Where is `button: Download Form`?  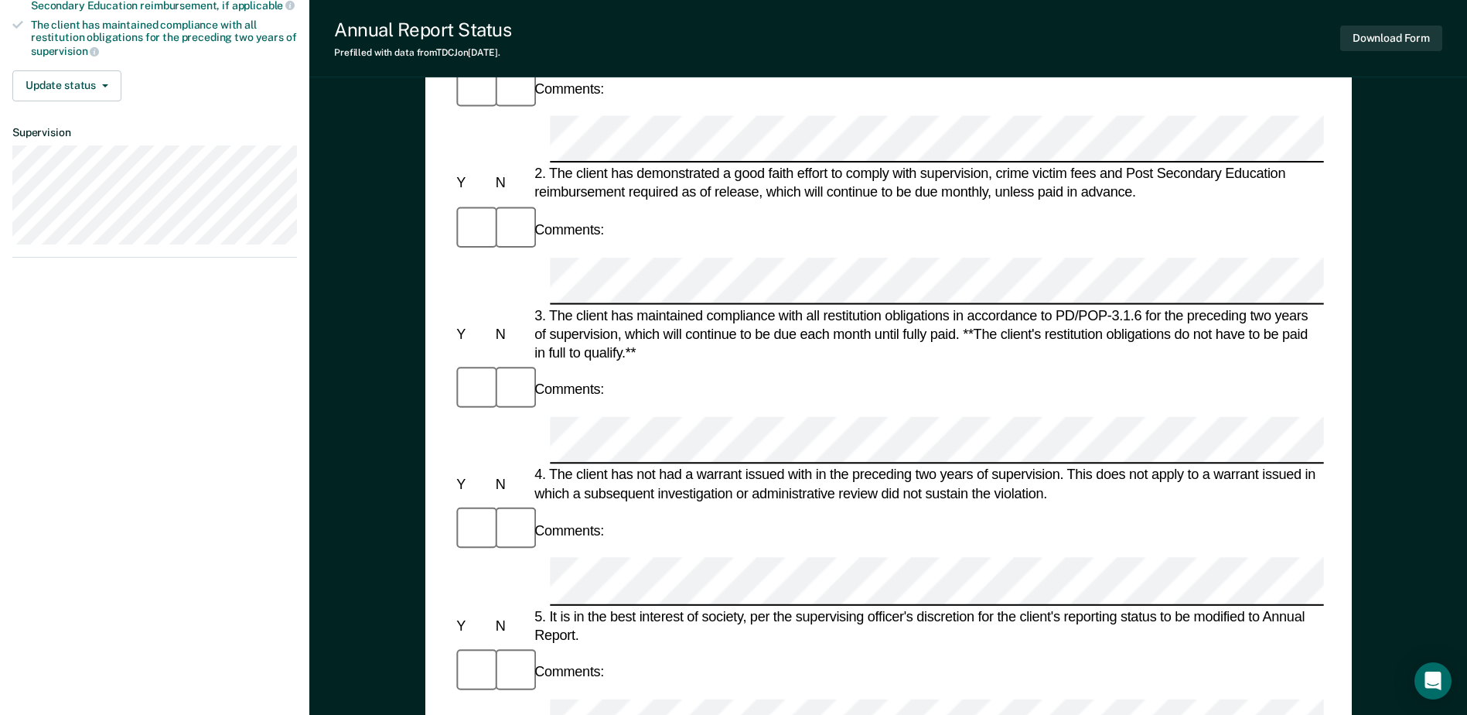 button: Download Form is located at coordinates (1391, 38).